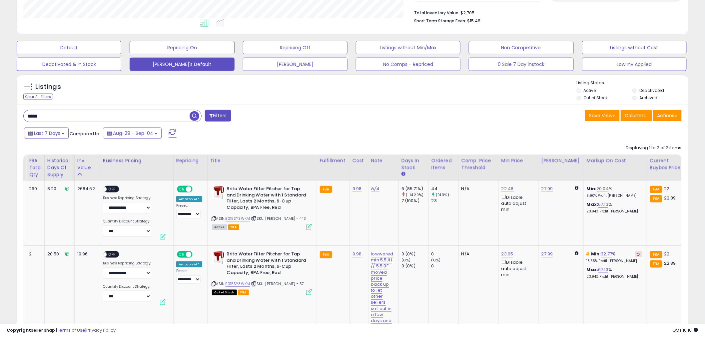 Image resolution: width=705 pixels, height=337 pixels. I want to click on button: Columns, so click(637, 116).